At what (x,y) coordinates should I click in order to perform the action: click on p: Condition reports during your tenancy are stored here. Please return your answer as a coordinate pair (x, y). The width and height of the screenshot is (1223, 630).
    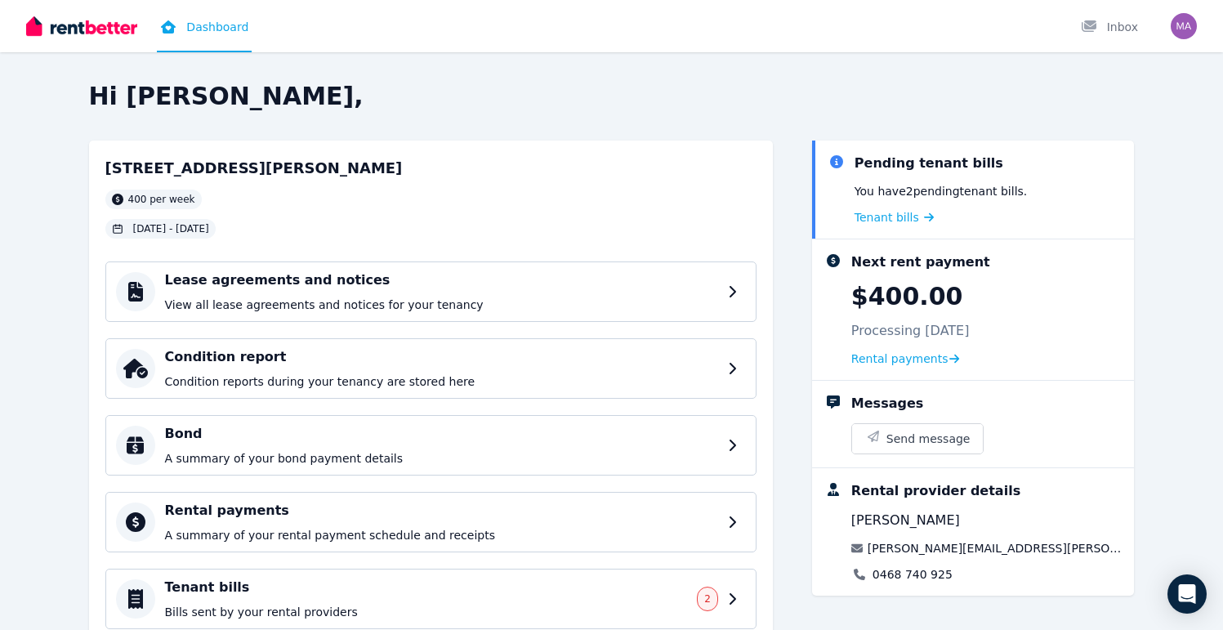
    Looking at the image, I should click on (441, 381).